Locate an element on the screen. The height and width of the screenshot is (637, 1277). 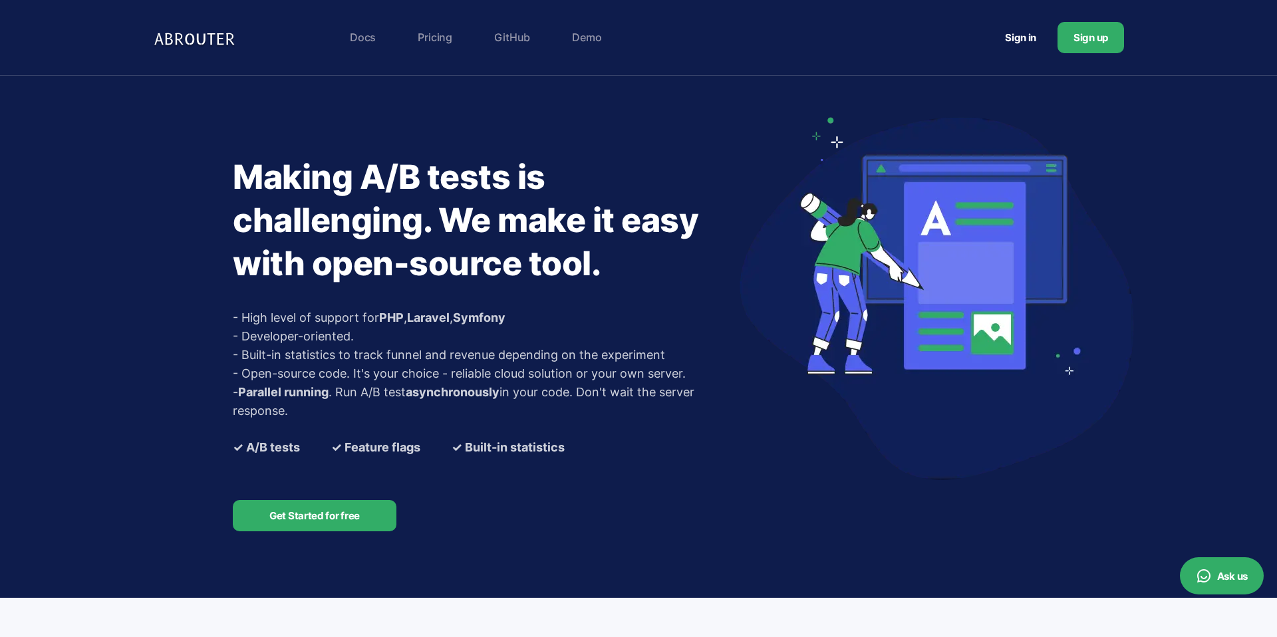
a: Logo is located at coordinates (196, 37).